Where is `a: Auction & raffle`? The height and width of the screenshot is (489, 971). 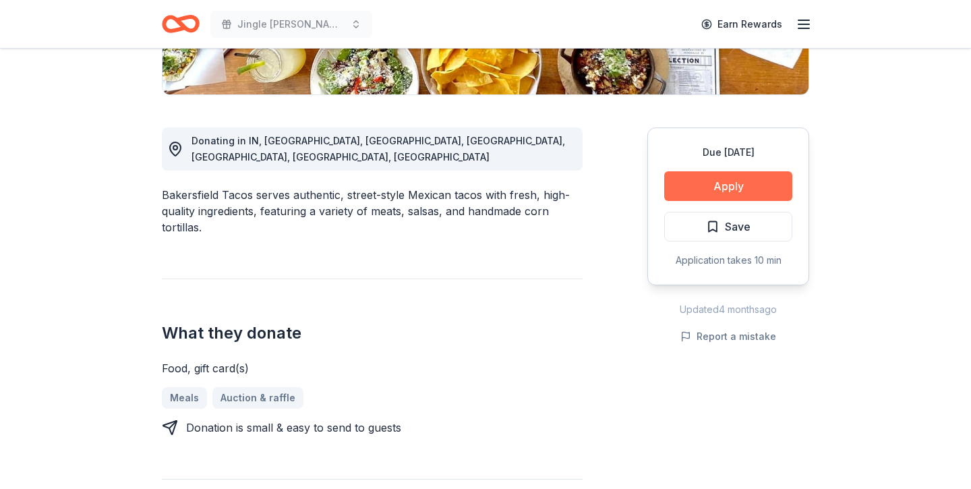 a: Auction & raffle is located at coordinates (258, 398).